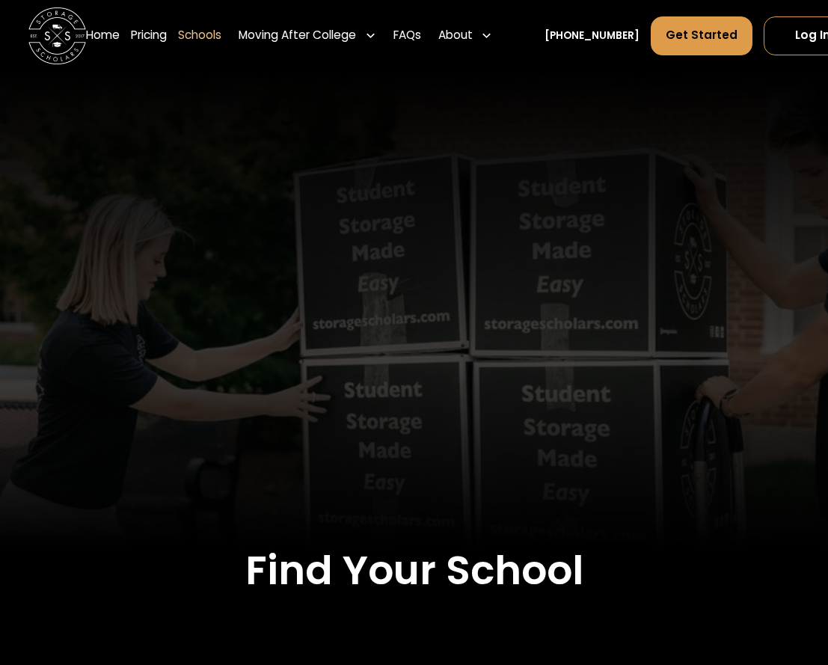 This screenshot has width=828, height=665. What do you see at coordinates (407, 36) in the screenshot?
I see `a: FAQs` at bounding box center [407, 36].